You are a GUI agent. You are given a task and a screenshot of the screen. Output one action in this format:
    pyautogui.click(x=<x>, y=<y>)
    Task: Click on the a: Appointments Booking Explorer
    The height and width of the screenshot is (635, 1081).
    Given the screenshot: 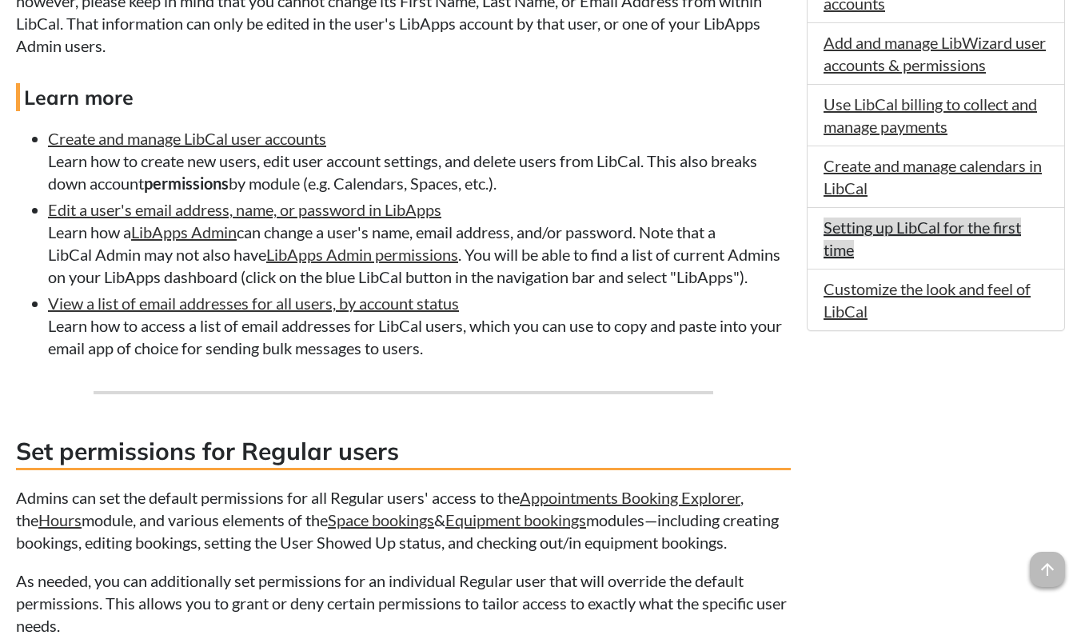 What is the action you would take?
    pyautogui.click(x=630, y=497)
    